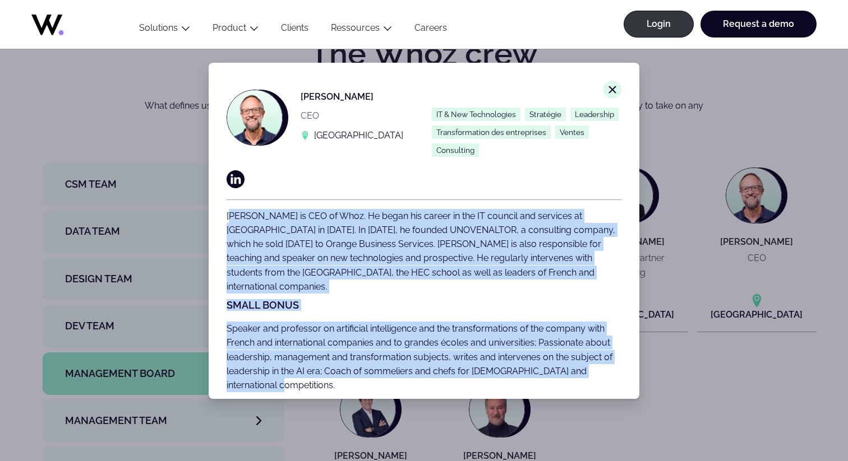  What do you see at coordinates (594, 114) in the screenshot?
I see `span: Leadership` at bounding box center [594, 114].